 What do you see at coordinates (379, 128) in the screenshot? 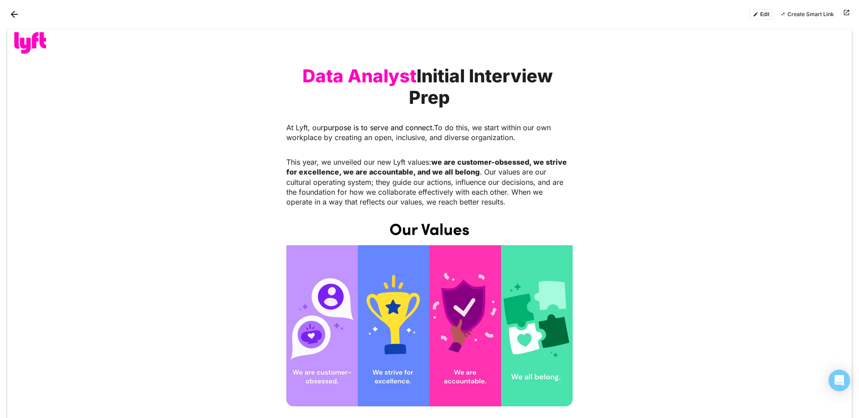
I see `span: purpose is to serve and connect.` at bounding box center [379, 128].